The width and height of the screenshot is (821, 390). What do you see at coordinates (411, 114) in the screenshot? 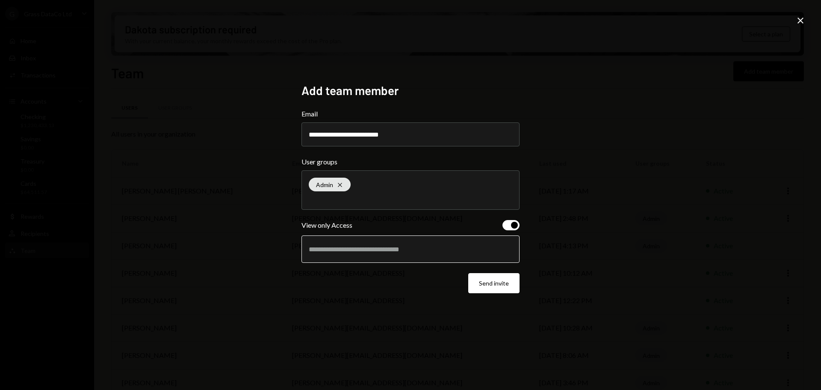
I see `label: Email` at bounding box center [411, 114].